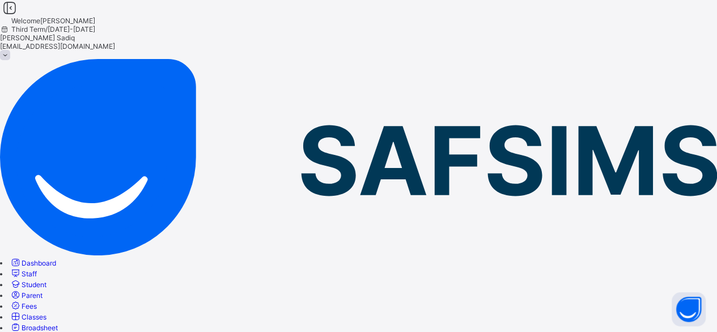  What do you see at coordinates (34, 316) in the screenshot?
I see `span: Classes` at bounding box center [34, 316].